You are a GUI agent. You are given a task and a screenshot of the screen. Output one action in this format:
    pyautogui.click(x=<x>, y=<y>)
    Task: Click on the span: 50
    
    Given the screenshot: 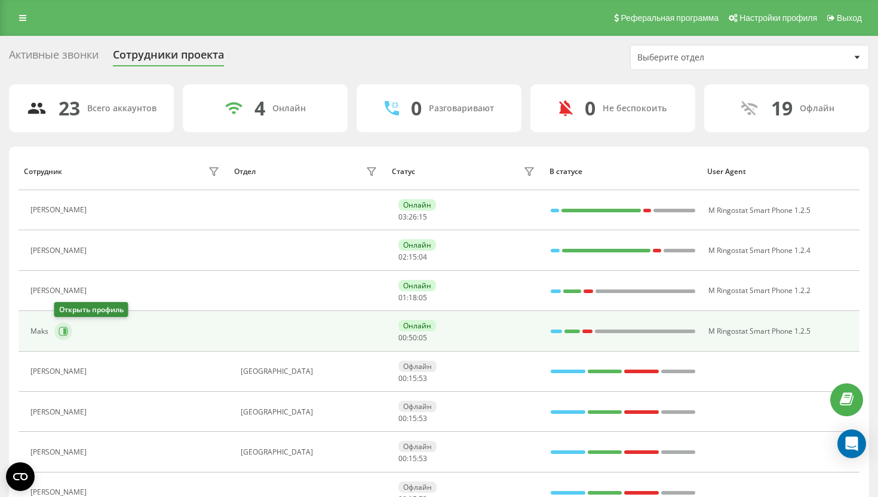 What is the action you would take?
    pyautogui.click(x=413, y=337)
    